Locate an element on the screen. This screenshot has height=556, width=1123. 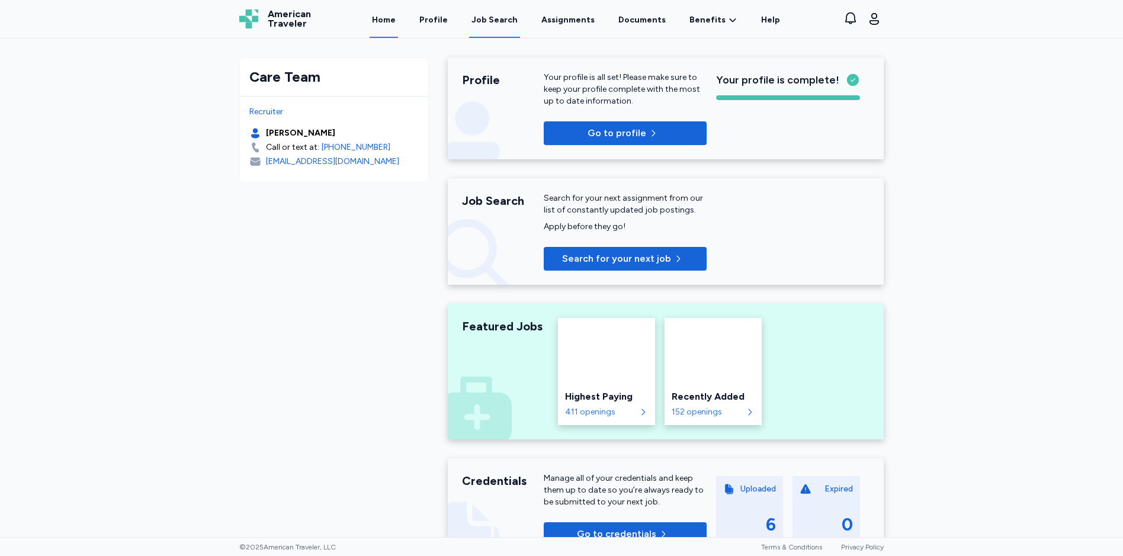
div: Manage all of your credentials and keep them up to date so you’re always ready to be submitted to... is located at coordinates (625, 490).